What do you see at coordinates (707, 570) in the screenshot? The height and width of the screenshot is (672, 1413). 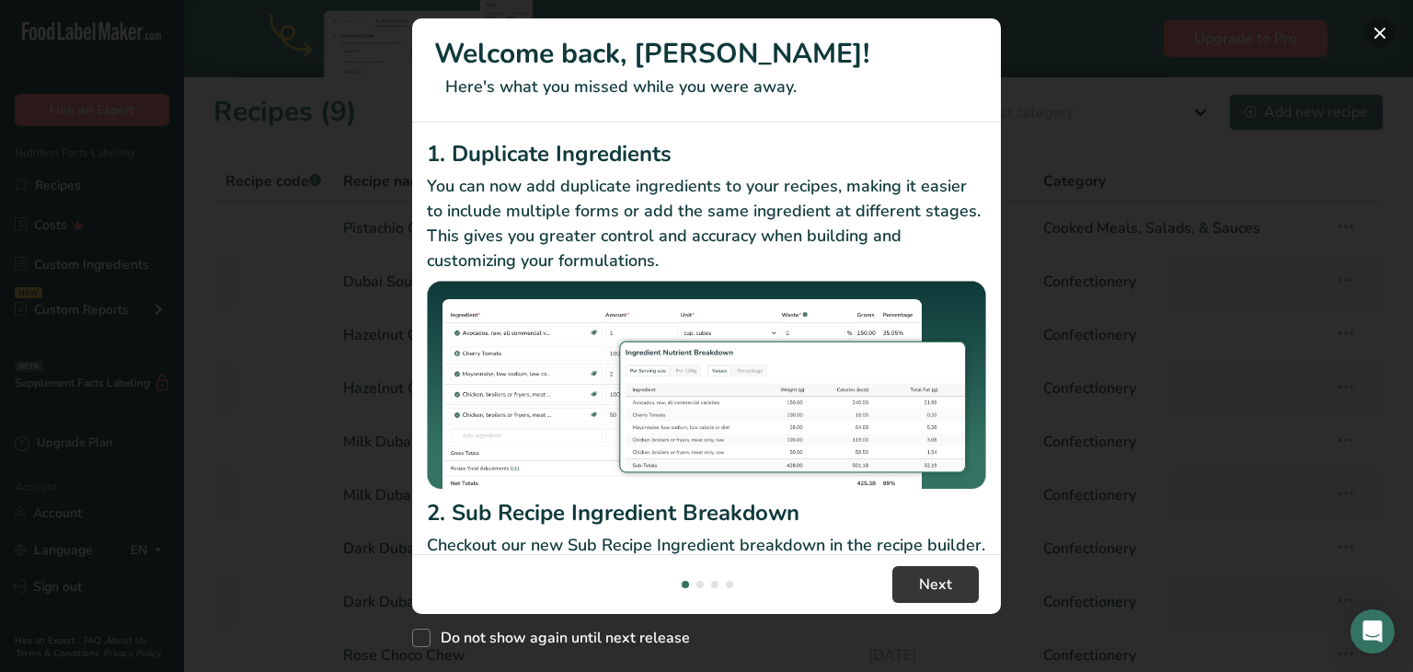 I see `p: Checkout our new Sub Recipe Ingredient breakdown in the recipe builder. You can now see your Reci...` at bounding box center [707, 570].